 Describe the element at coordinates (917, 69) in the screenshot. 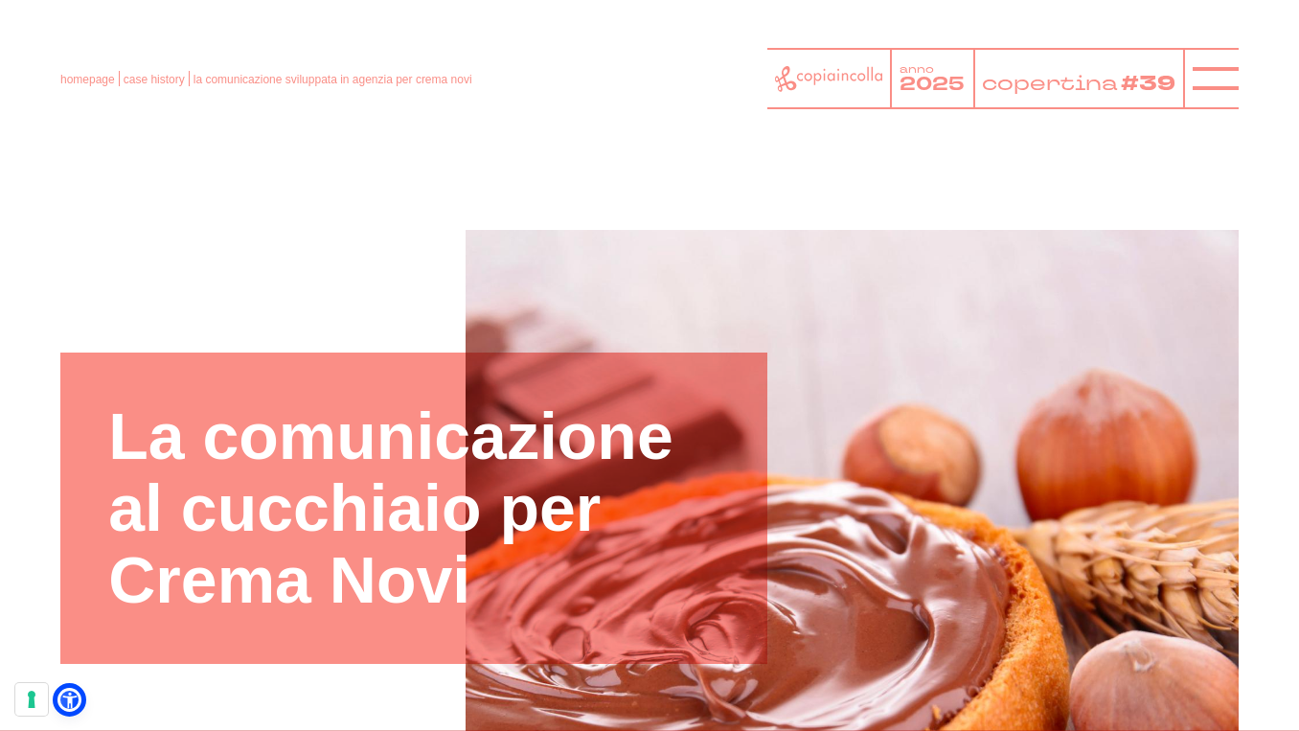

I see `tspan: anno` at that location.